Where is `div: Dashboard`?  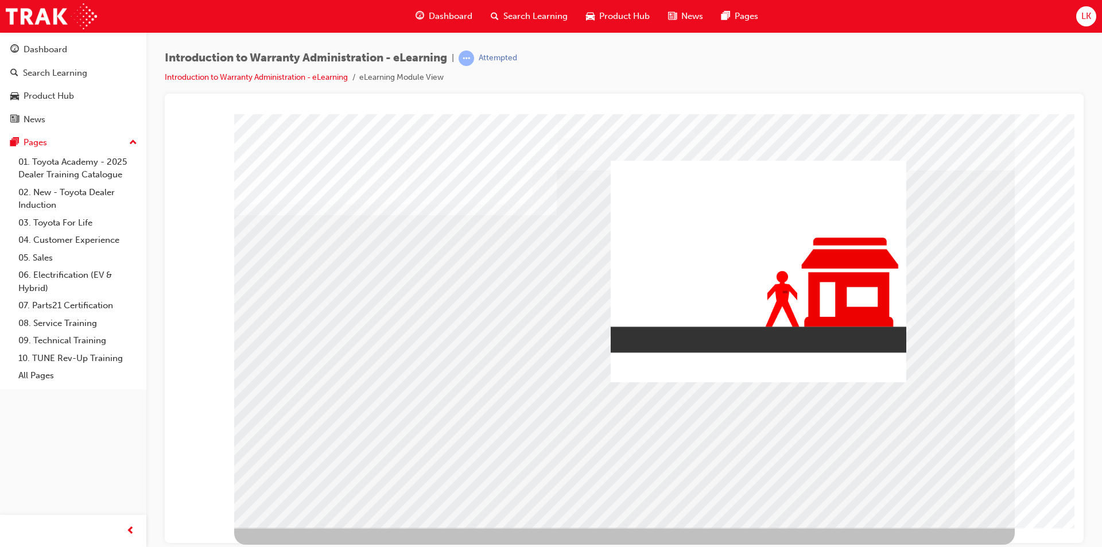
div: Dashboard is located at coordinates (45, 49).